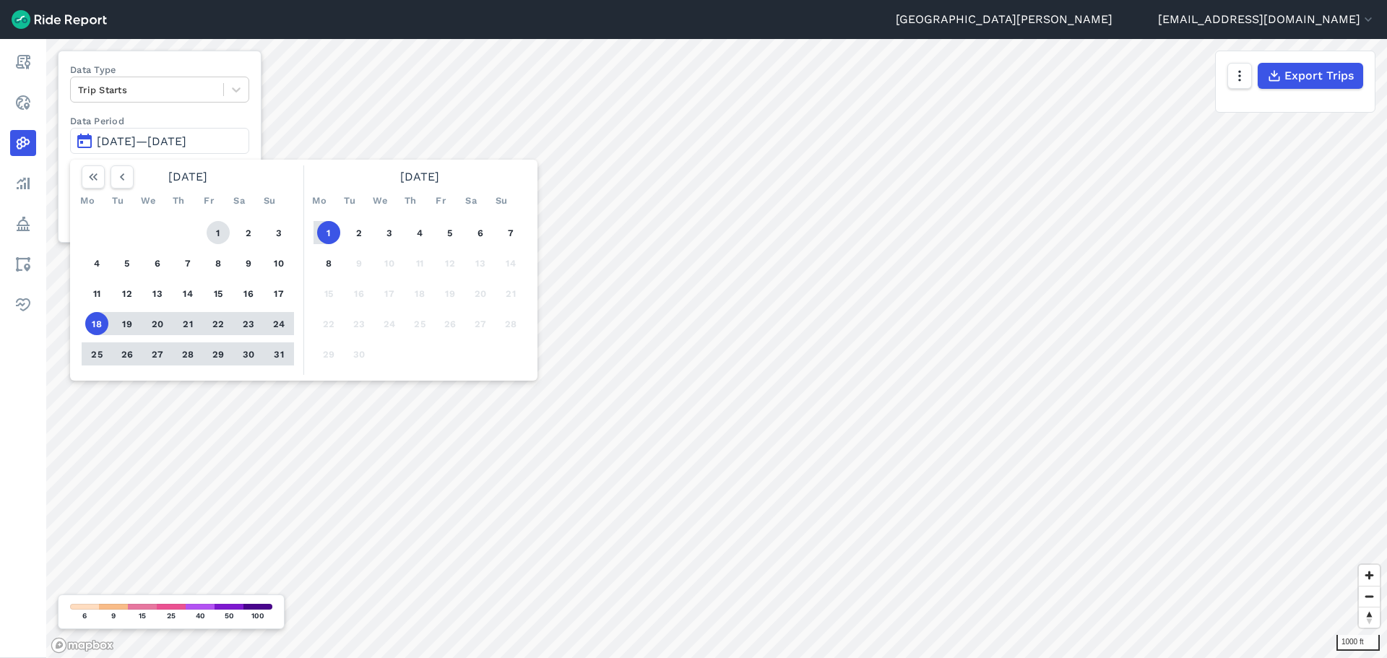 This screenshot has height=658, width=1387. I want to click on div: 1000 ft, so click(1358, 643).